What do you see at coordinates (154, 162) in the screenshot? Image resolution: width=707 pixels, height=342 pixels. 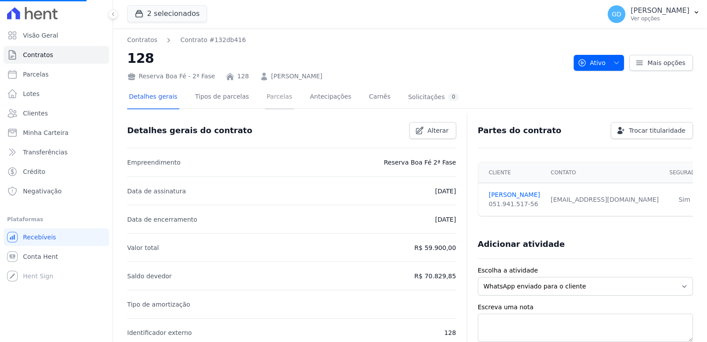 I see `p: Empreendimento` at bounding box center [154, 162].